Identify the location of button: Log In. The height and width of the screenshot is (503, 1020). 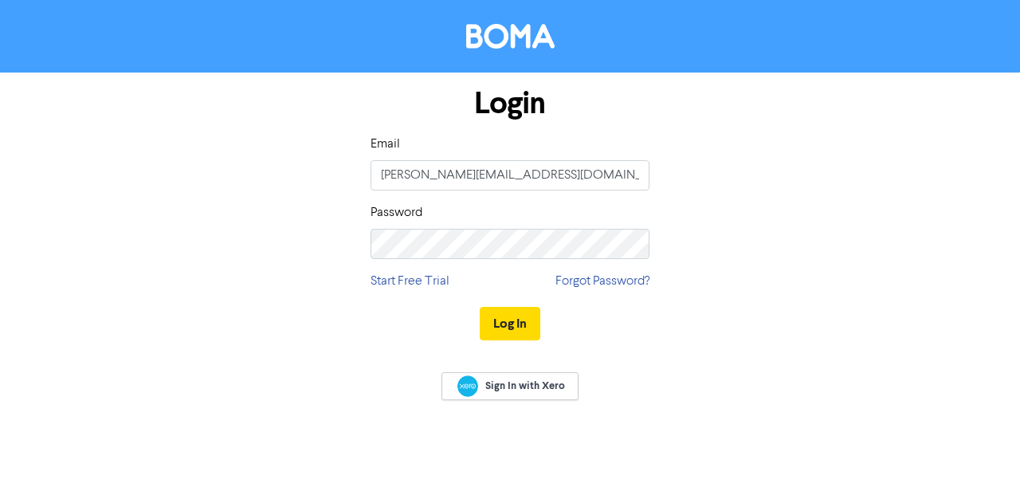
(510, 323).